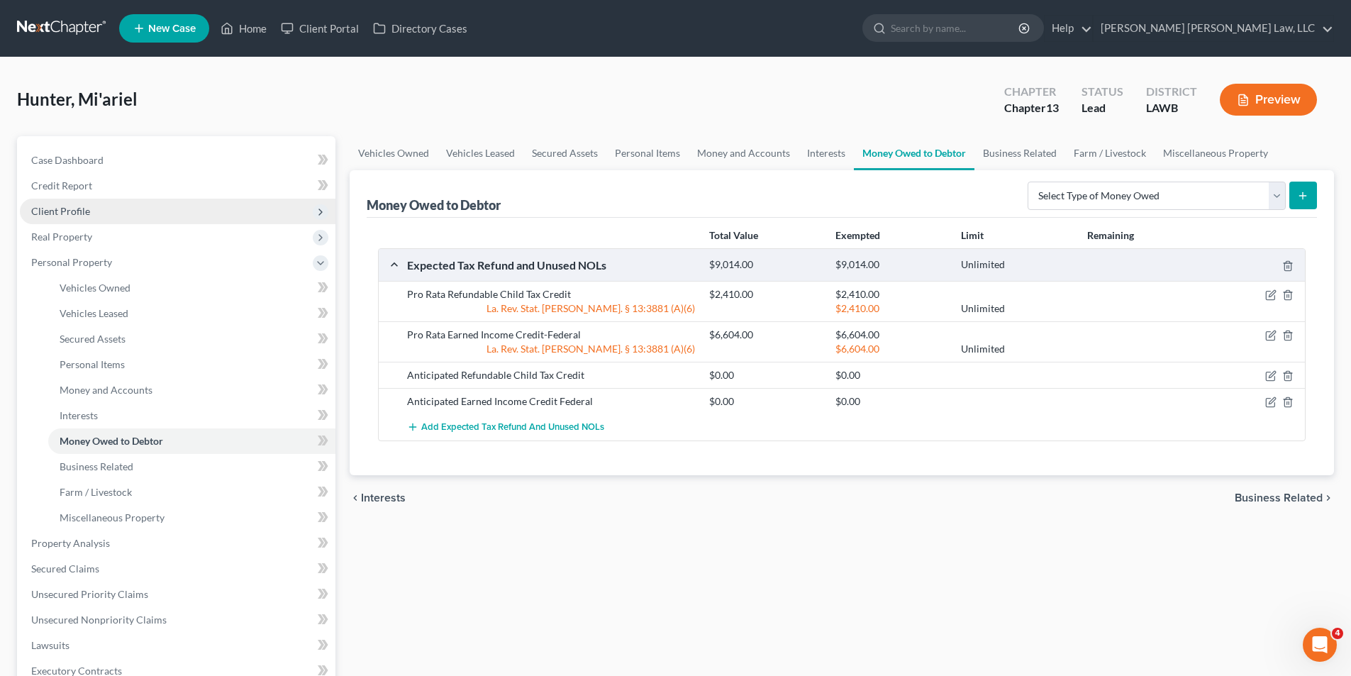 This screenshot has width=1351, height=676. I want to click on button: chevron_left Interests, so click(377, 498).